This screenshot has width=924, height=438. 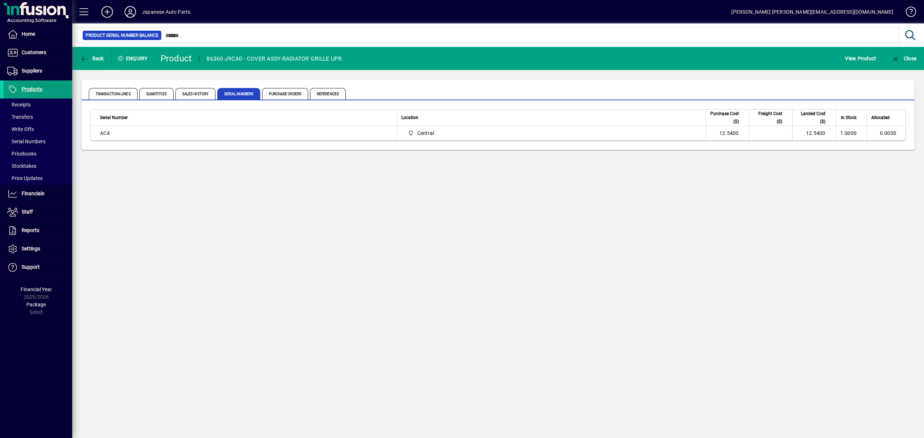 I want to click on span: Settings, so click(x=31, y=249).